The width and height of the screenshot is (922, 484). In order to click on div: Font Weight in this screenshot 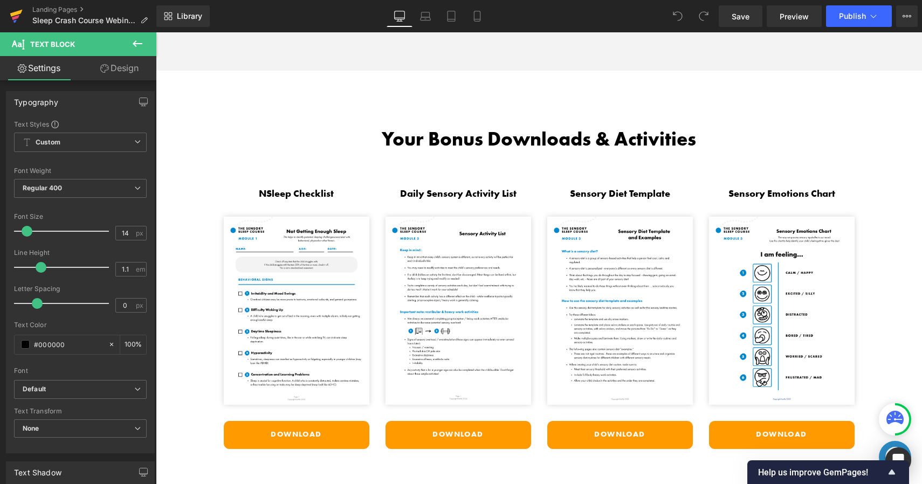, I will do `click(80, 171)`.